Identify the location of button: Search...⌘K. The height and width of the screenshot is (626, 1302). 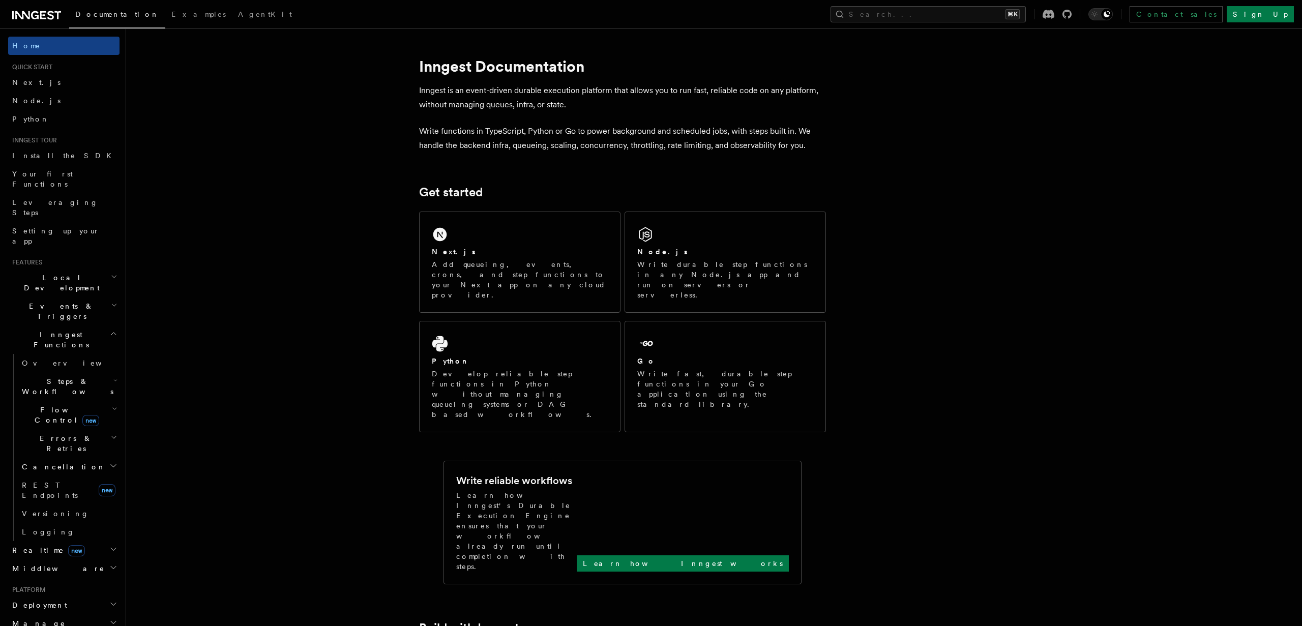
(928, 14).